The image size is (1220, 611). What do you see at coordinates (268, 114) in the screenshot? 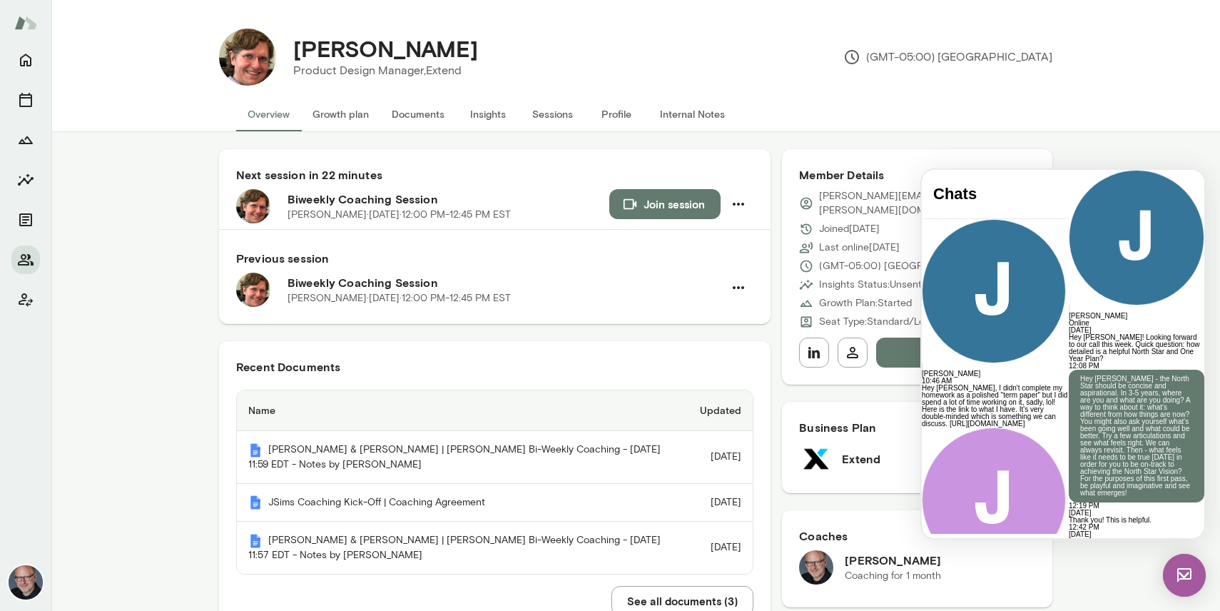
I see `button: Overview` at bounding box center [268, 114].